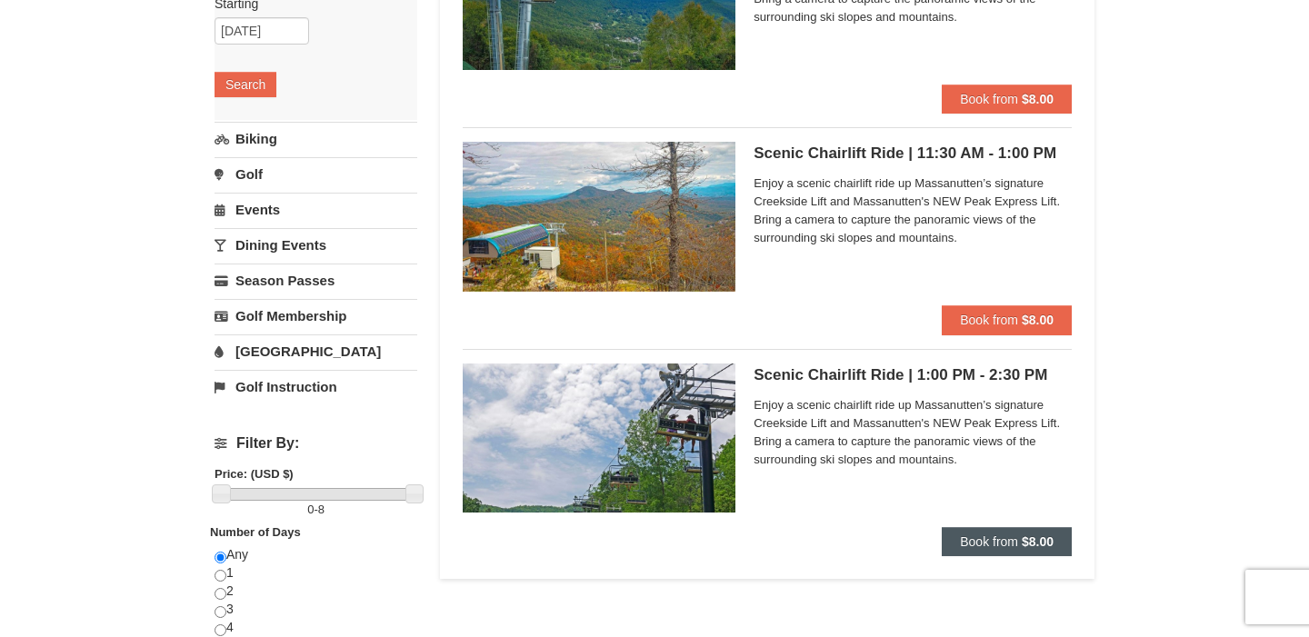 The image size is (1309, 637). Describe the element at coordinates (599, 216) in the screenshot. I see `img: 24896431-13-a88f1aaf.jpg` at that location.